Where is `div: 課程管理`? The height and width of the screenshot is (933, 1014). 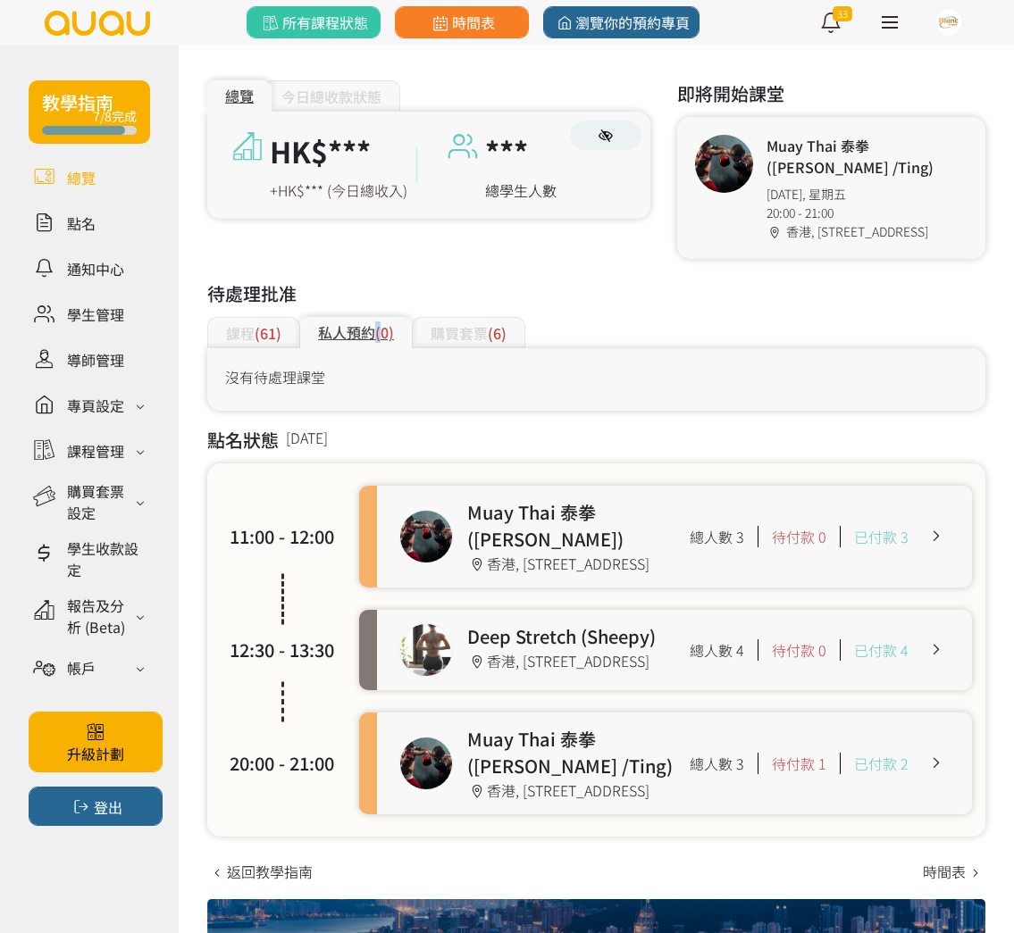 div: 課程管理 is located at coordinates (96, 451).